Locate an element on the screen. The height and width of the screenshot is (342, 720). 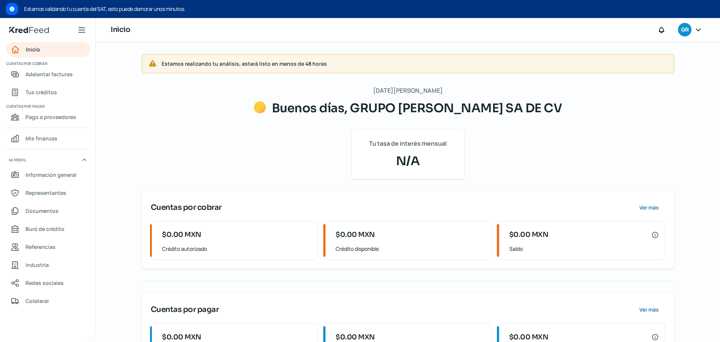
span: Mi perfil is located at coordinates (18, 160).